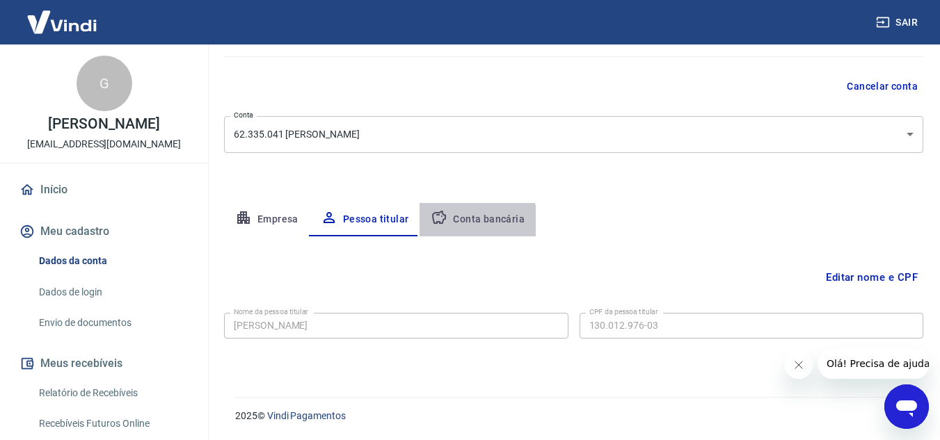 The image size is (940, 440). Describe the element at coordinates (104, 190) in the screenshot. I see `a: Início` at that location.